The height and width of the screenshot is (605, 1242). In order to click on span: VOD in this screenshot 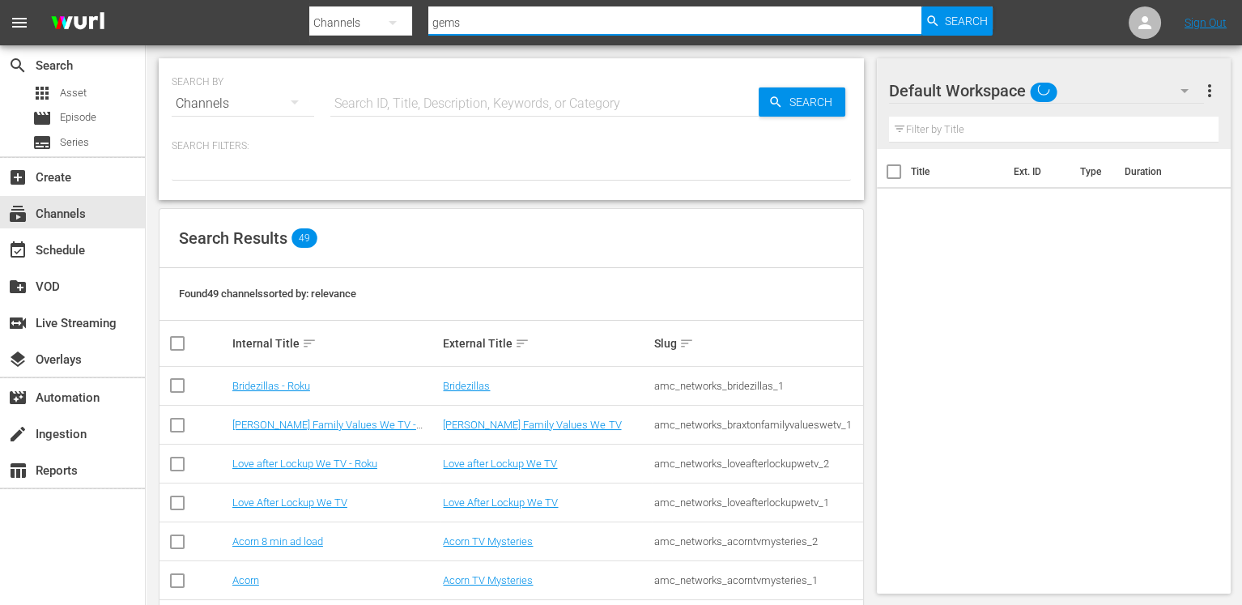, I will do `click(18, 287)`.